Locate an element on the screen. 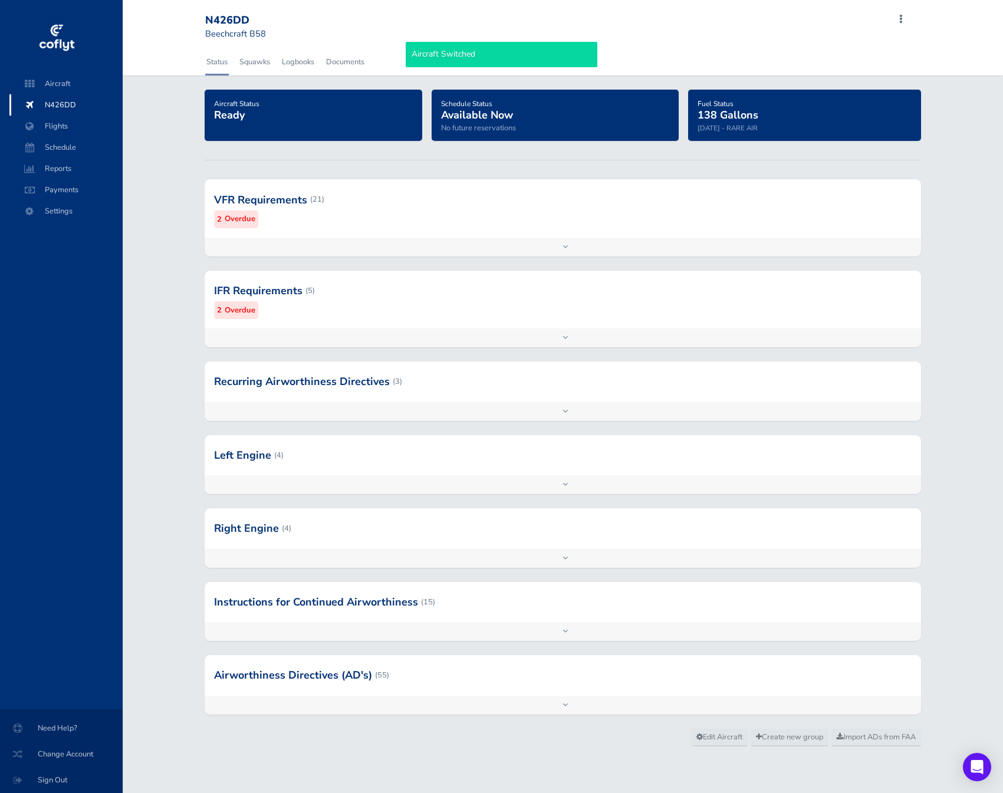  span: Import ADs from FAA is located at coordinates (876, 737).